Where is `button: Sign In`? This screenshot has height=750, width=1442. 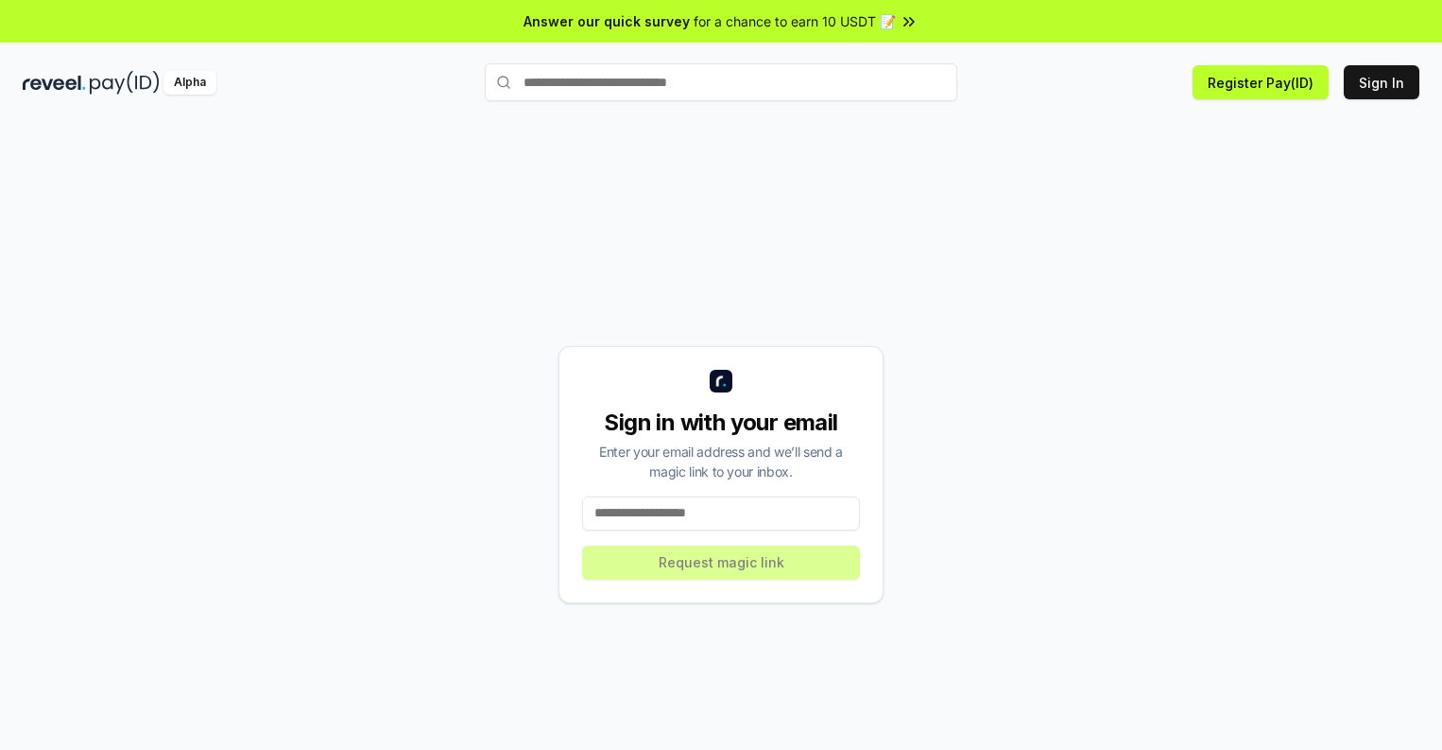 button: Sign In is located at coordinates (1382, 82).